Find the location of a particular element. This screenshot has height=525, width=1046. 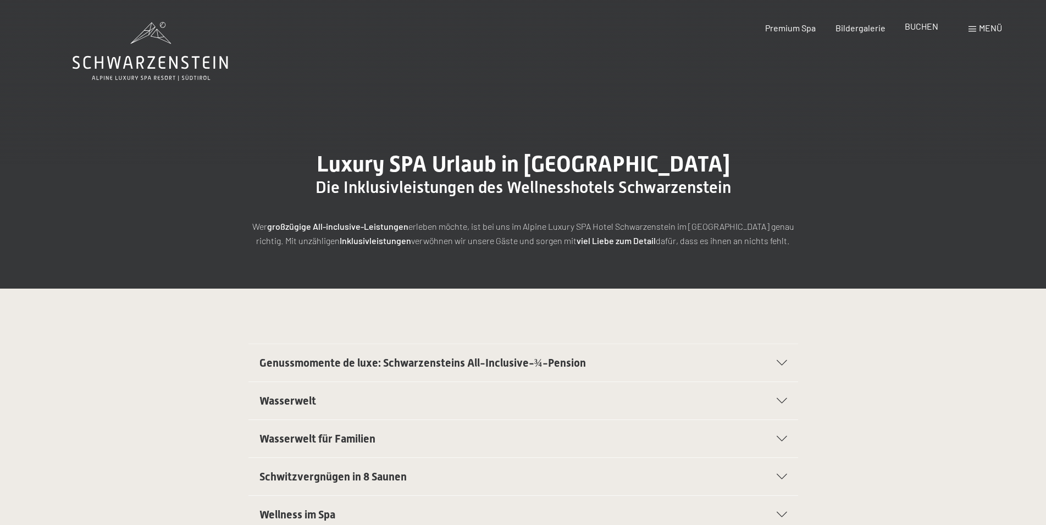

span: Wellness im Spa is located at coordinates (297, 514).